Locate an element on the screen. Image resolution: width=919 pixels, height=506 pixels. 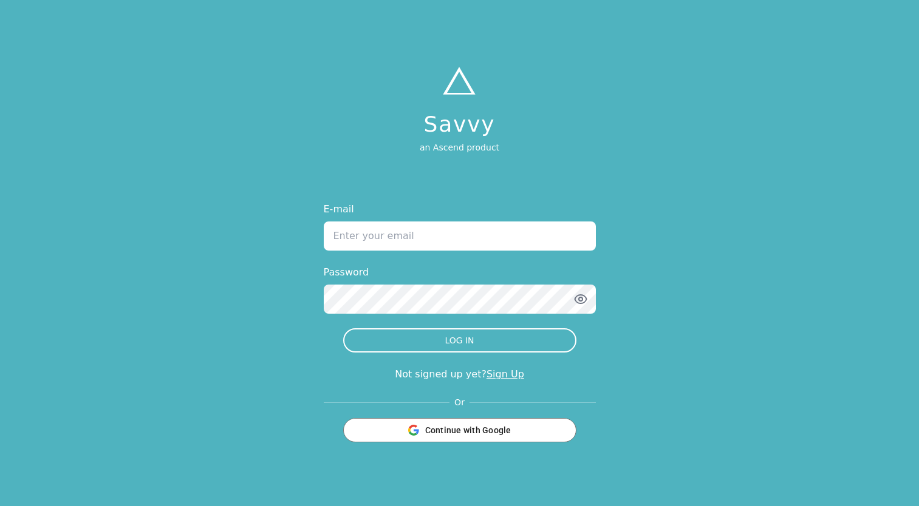
p: an Ascend product is located at coordinates (459, 148).